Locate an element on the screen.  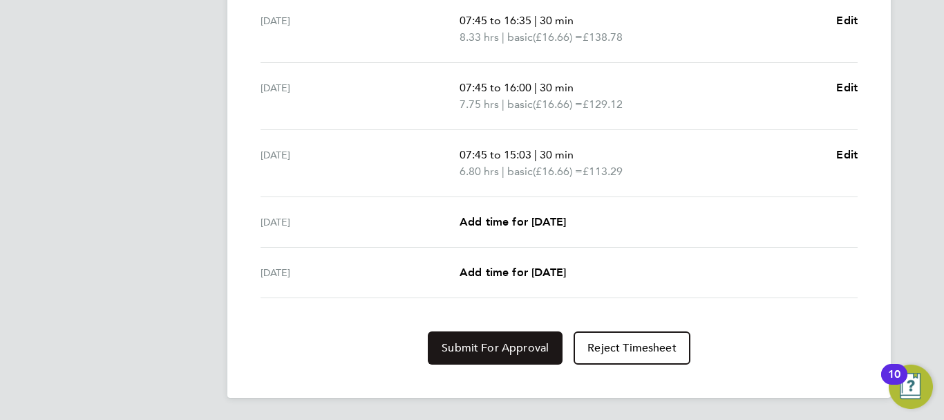
span: Submit For Approval is located at coordinates (495, 348).